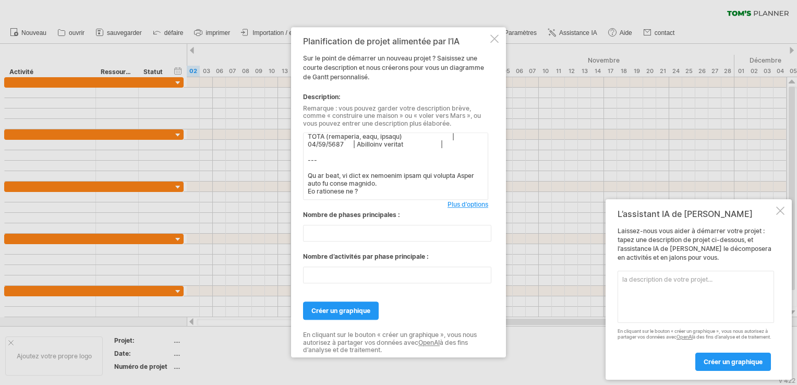 This screenshot has width=797, height=385. Describe the element at coordinates (395, 257) in the screenshot. I see `div: Nombre d’activités par phase principale :` at that location.